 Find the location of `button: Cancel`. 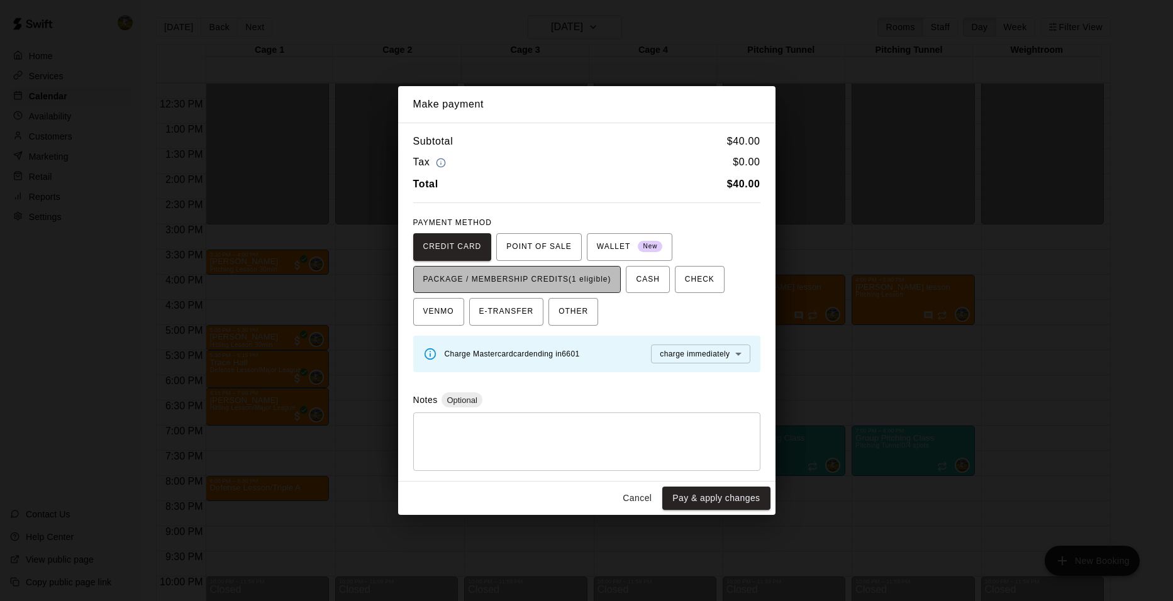

button: Cancel is located at coordinates (637, 498).